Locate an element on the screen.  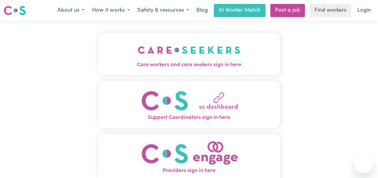
button: Care workers and care seekers sign in here is located at coordinates (189, 54).